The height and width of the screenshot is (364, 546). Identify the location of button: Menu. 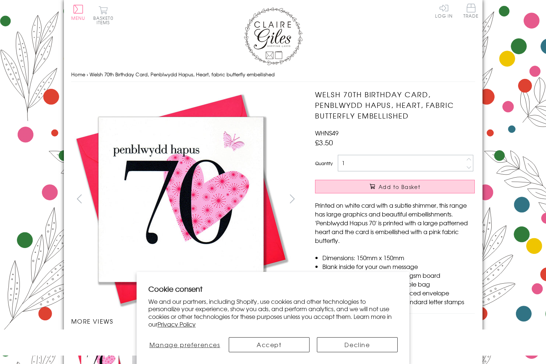
(78, 12).